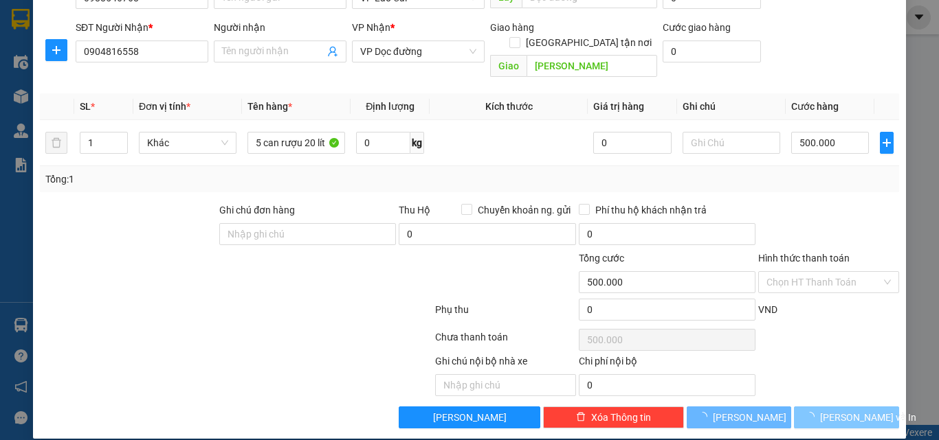  Describe the element at coordinates (505, 314) in the screenshot. I see `div: Phụ thu` at that location.